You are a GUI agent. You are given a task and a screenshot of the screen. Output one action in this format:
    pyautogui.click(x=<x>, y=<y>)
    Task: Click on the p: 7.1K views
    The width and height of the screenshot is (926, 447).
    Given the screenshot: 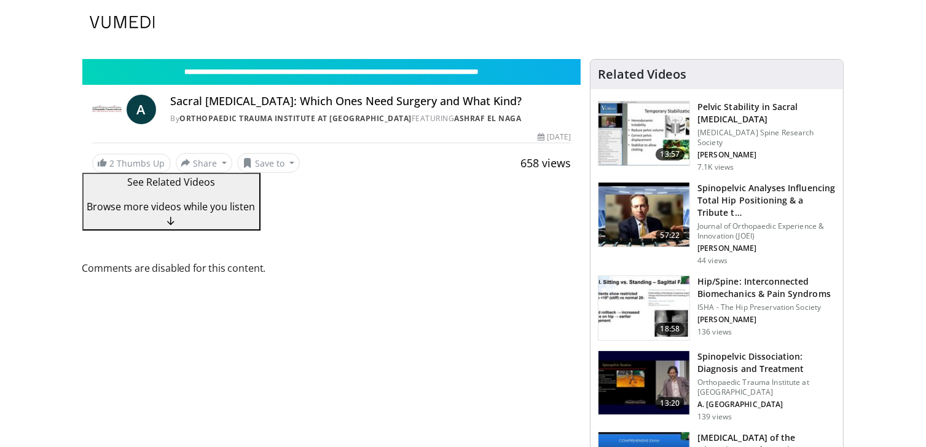 What is the action you would take?
    pyautogui.click(x=715, y=167)
    